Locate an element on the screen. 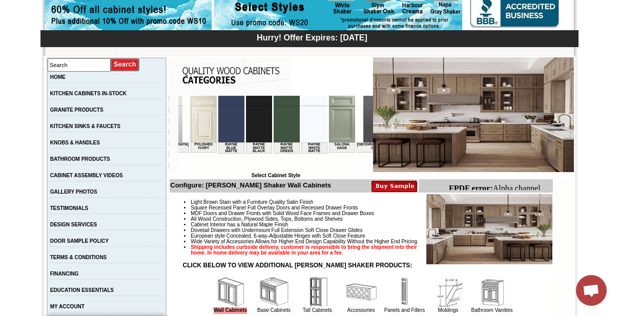  td: Rayne Matte Green is located at coordinates (108, 52).